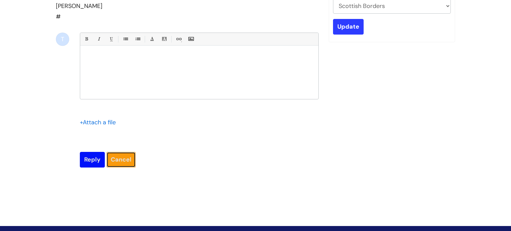  Describe the element at coordinates (164, 39) in the screenshot. I see `a: Back Color` at that location.